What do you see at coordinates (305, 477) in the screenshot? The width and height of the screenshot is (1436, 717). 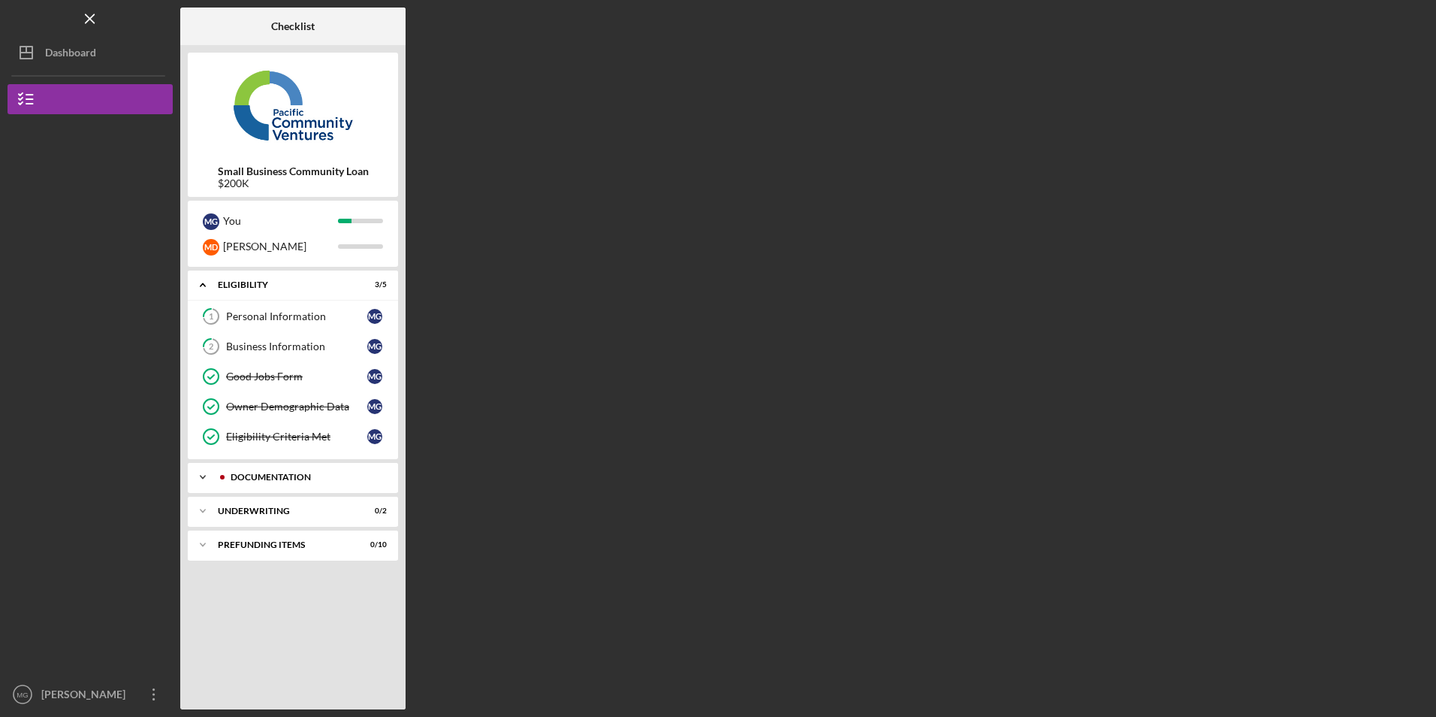 I see `div: Documentation` at bounding box center [305, 477].